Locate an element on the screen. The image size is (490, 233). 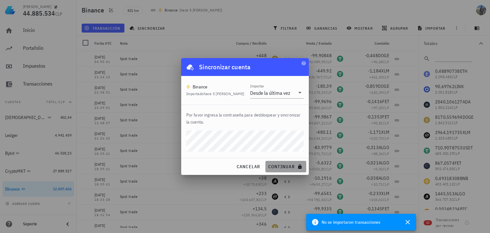
span: No se importaron transacciones is located at coordinates (351, 222).